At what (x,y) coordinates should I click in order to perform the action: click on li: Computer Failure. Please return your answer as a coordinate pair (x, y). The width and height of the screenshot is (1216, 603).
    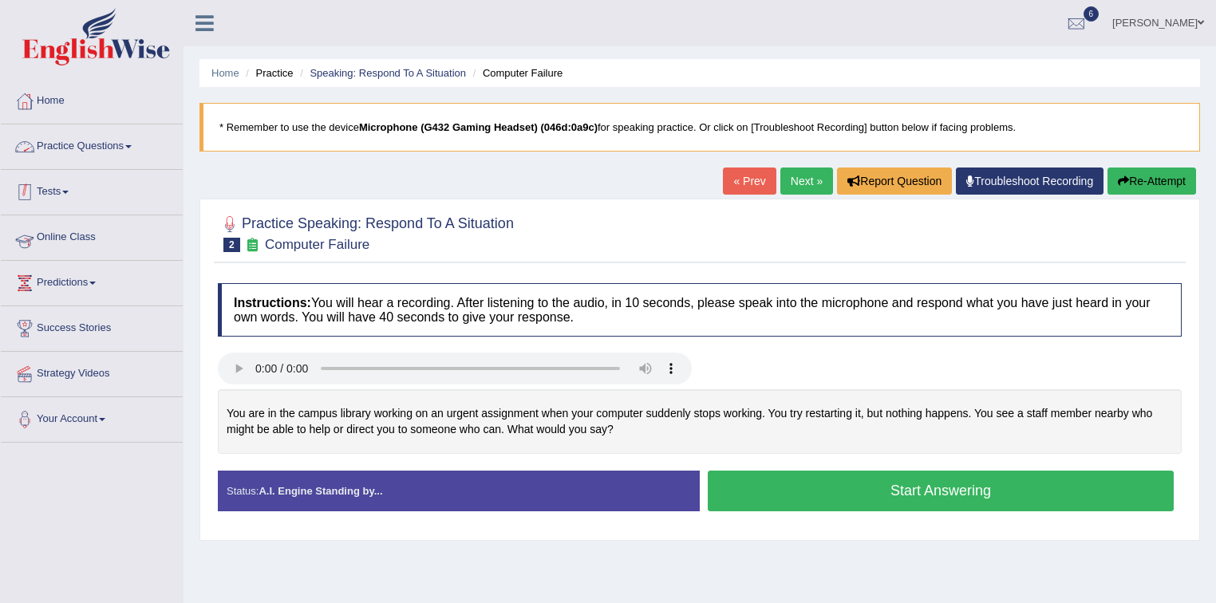
    Looking at the image, I should click on (516, 73).